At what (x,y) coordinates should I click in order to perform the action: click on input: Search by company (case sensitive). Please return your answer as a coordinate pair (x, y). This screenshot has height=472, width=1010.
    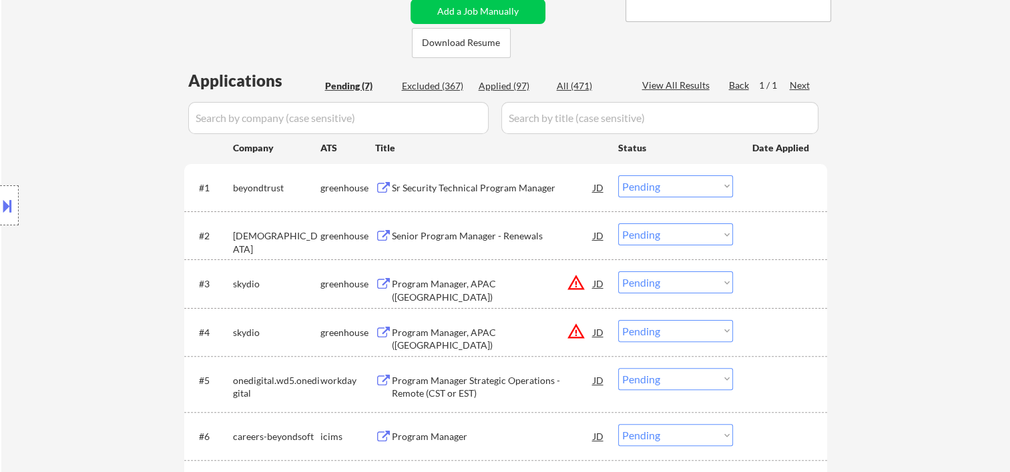
    Looking at the image, I should click on (338, 118).